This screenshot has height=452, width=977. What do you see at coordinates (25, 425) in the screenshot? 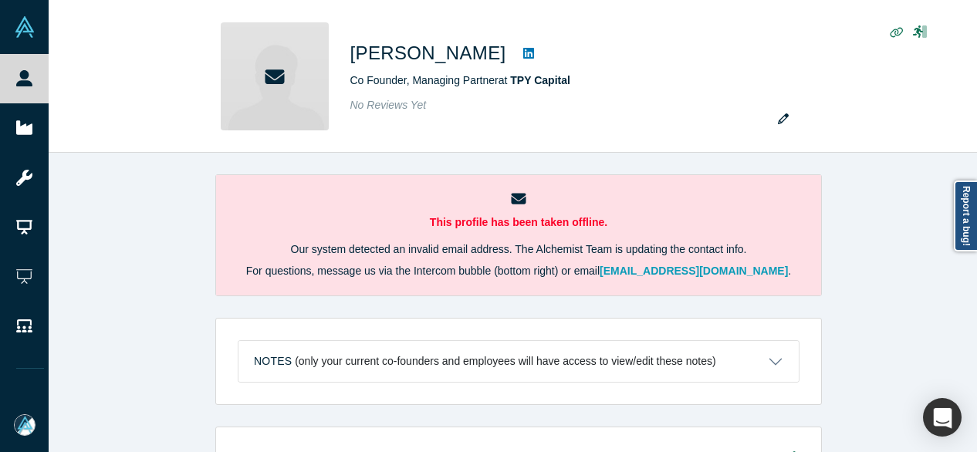
I see `img: Mia Scott's Account` at bounding box center [25, 425].